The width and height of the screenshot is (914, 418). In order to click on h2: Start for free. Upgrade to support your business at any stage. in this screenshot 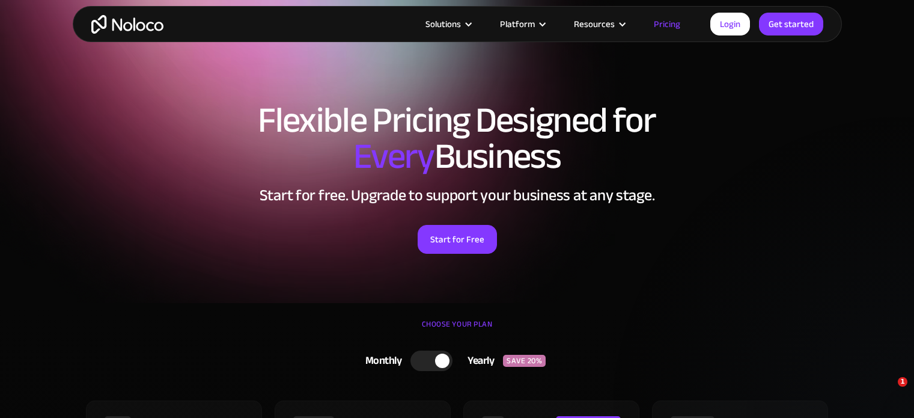, I will do `click(457, 195)`.